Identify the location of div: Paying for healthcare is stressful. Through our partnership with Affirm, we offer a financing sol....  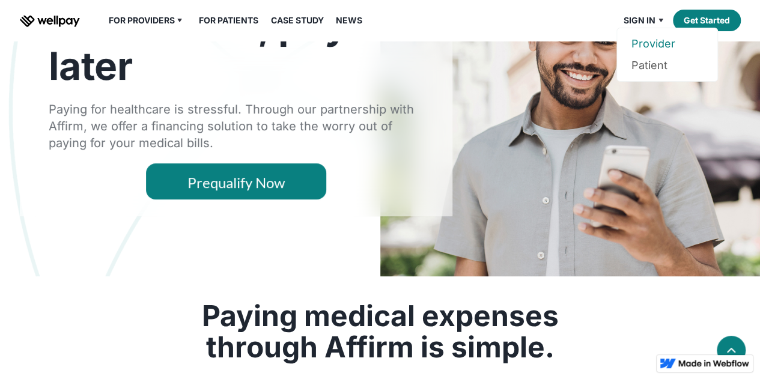
(236, 126).